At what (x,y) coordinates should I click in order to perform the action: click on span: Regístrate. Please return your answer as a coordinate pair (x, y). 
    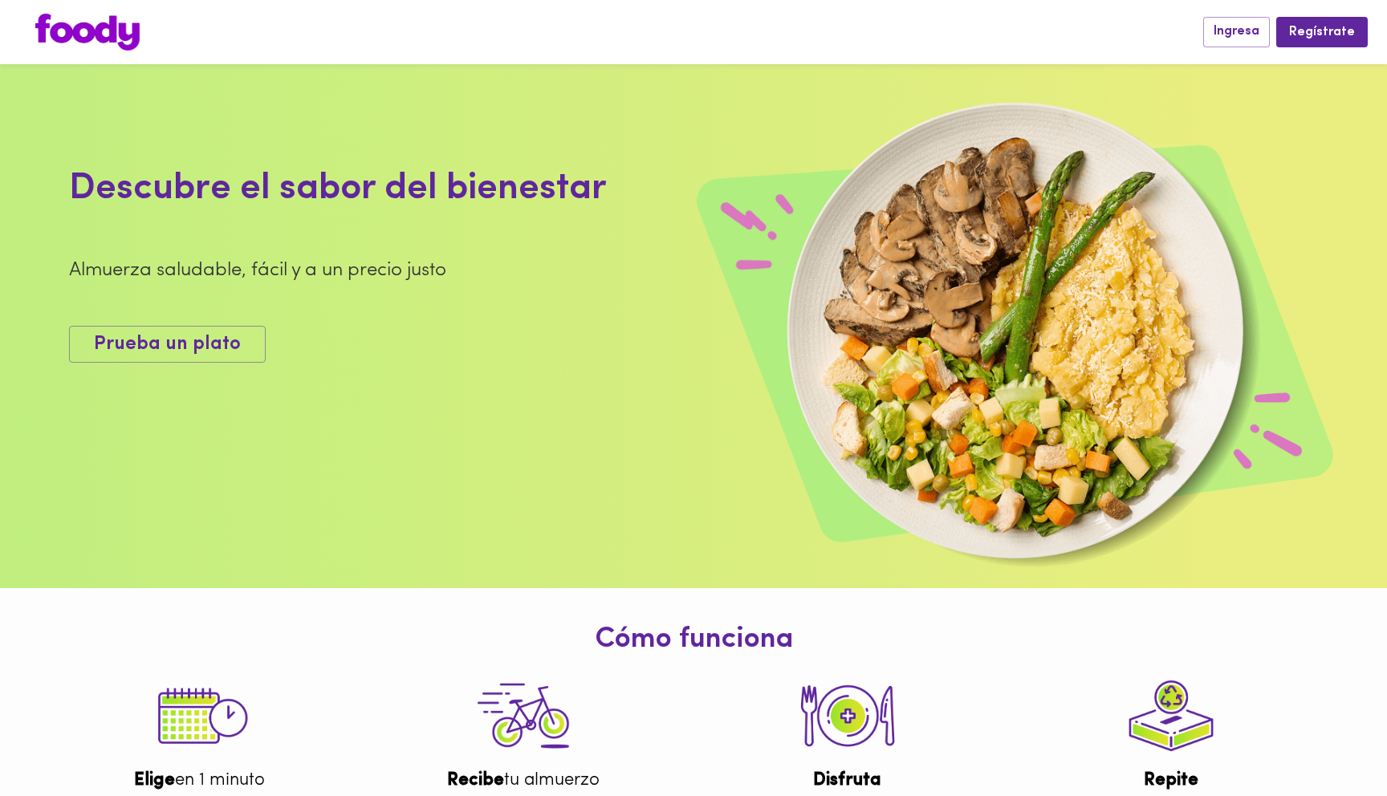
    Looking at the image, I should click on (1322, 32).